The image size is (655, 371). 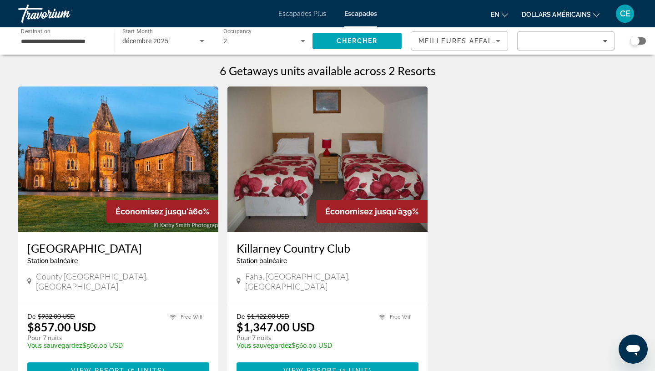 What do you see at coordinates (302, 14) in the screenshot?
I see `a: Escapades Plus` at bounding box center [302, 14].